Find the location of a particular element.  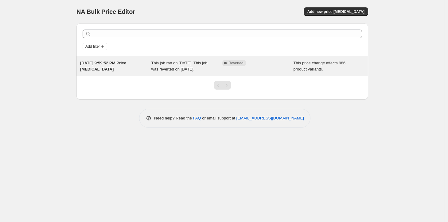

a: FAQ is located at coordinates (197, 118).